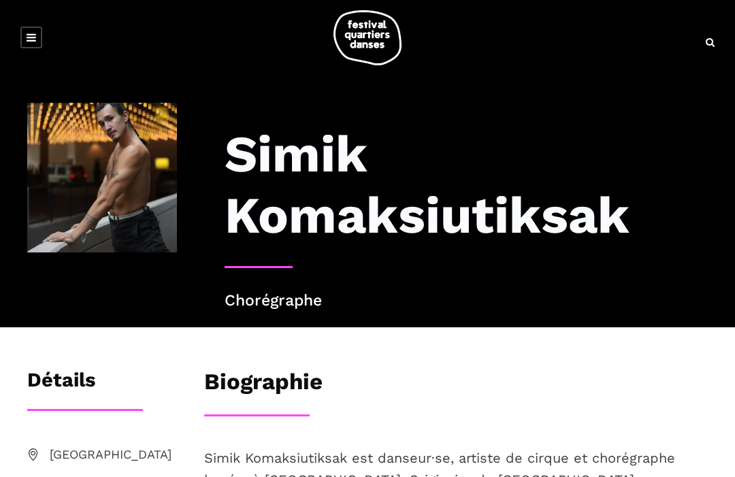 The height and width of the screenshot is (477, 735). Describe the element at coordinates (263, 385) in the screenshot. I see `h3: Biographie` at that location.